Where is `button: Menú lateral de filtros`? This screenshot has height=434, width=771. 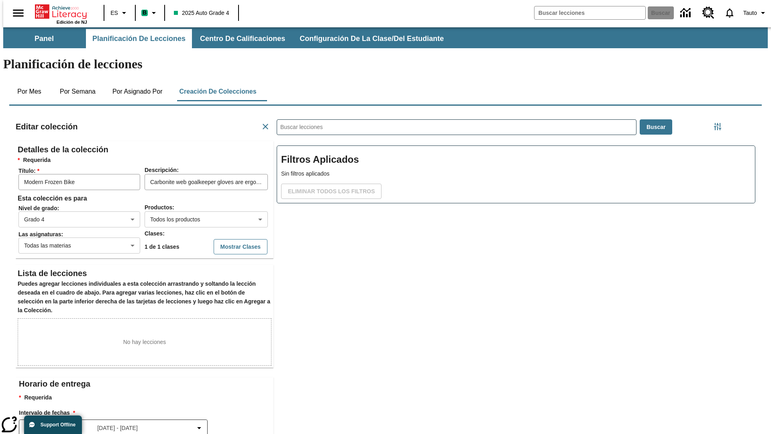
button: Menú lateral de filtros is located at coordinates (717, 126).